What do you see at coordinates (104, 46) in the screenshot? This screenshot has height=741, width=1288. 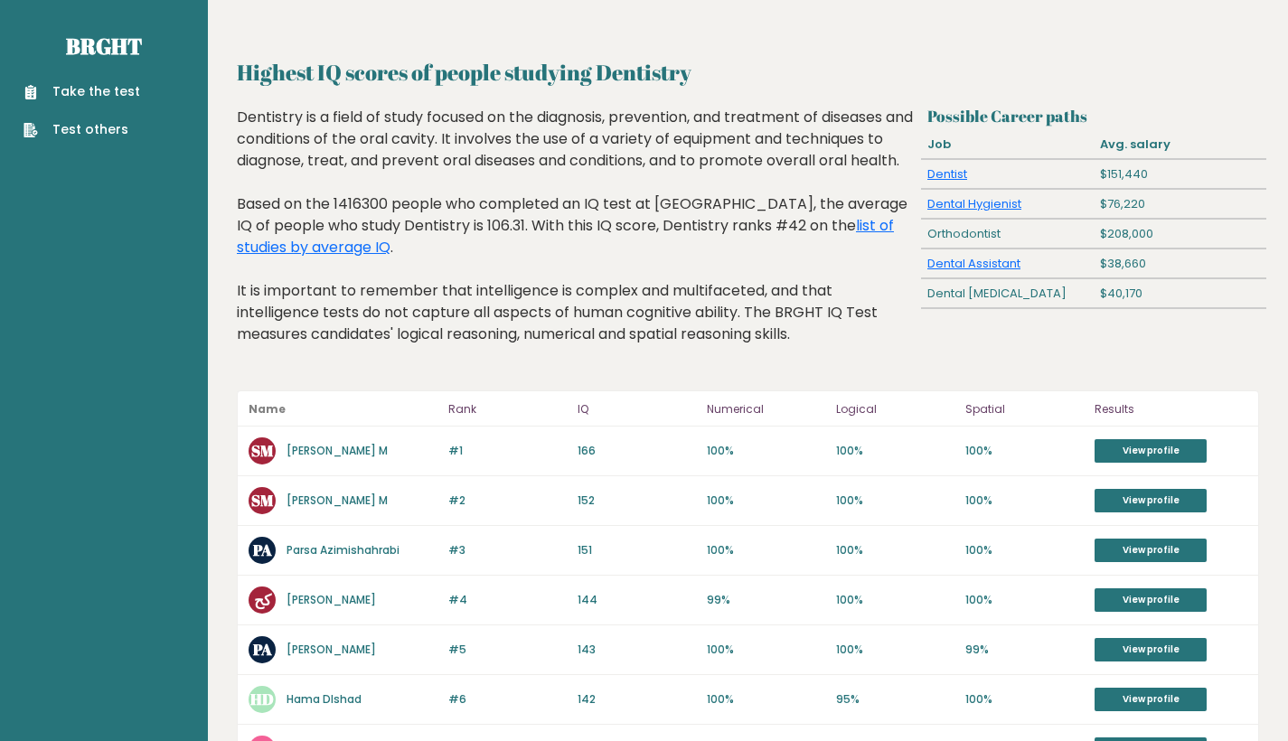 I see `a: Brght` at bounding box center [104, 46].